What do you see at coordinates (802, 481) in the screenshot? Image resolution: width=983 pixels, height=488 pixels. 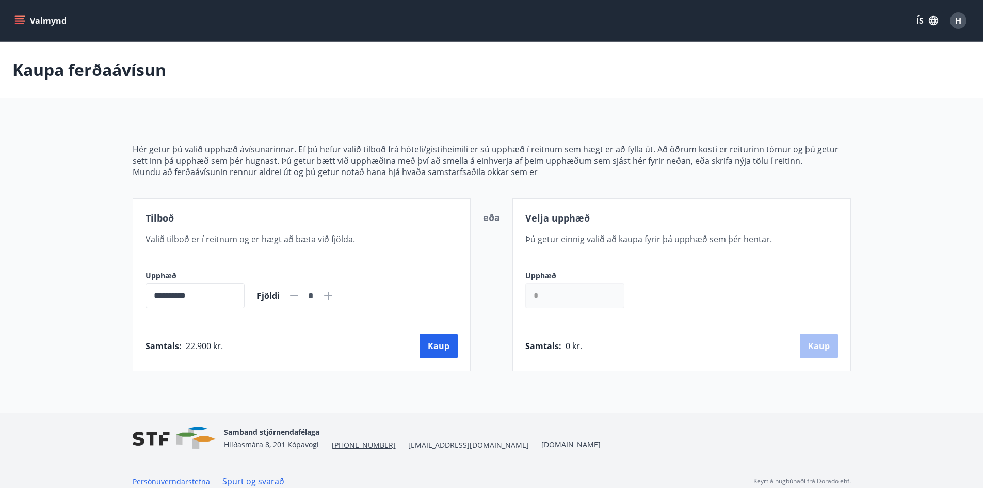 I see `p: Keyrt á hugbúnaði frá Dorado ehf.` at bounding box center [802, 481].